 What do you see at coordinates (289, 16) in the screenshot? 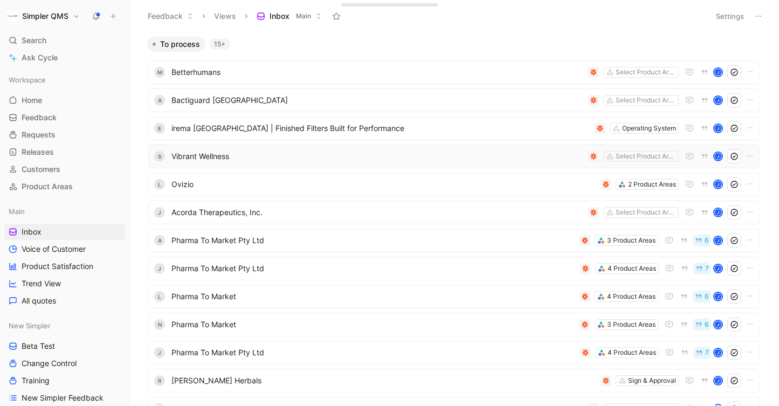
I see `button: InboxMain` at bounding box center [289, 16].